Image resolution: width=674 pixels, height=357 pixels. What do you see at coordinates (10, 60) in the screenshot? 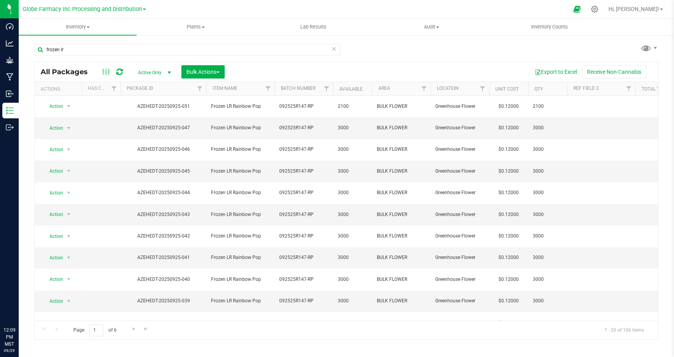
I see `inline-svg: Grow` at bounding box center [10, 60].